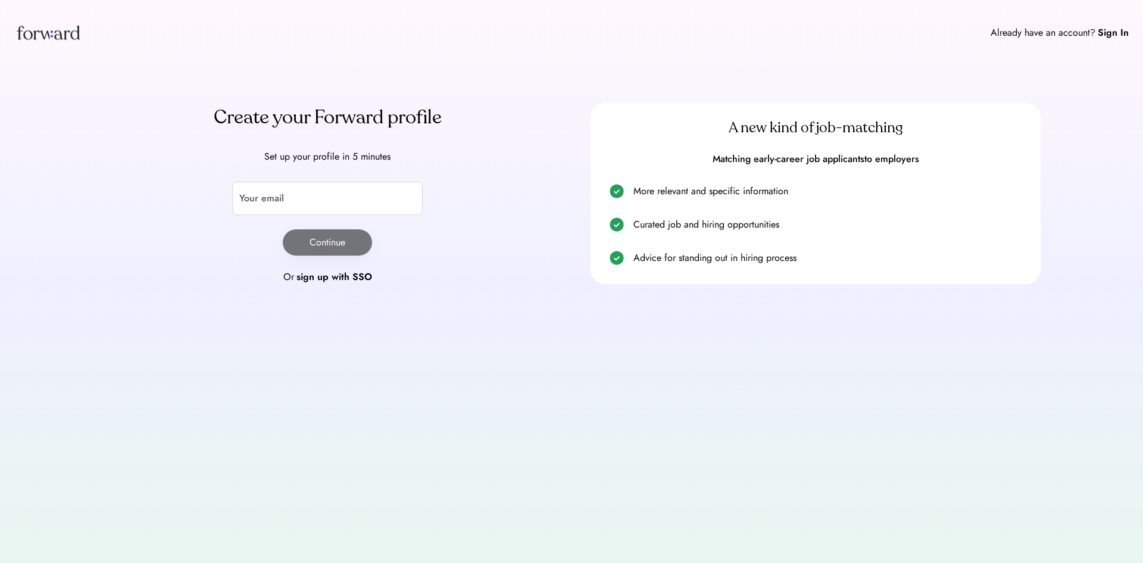  What do you see at coordinates (334, 277) in the screenshot?
I see `div: sign up with SSO` at bounding box center [334, 277].